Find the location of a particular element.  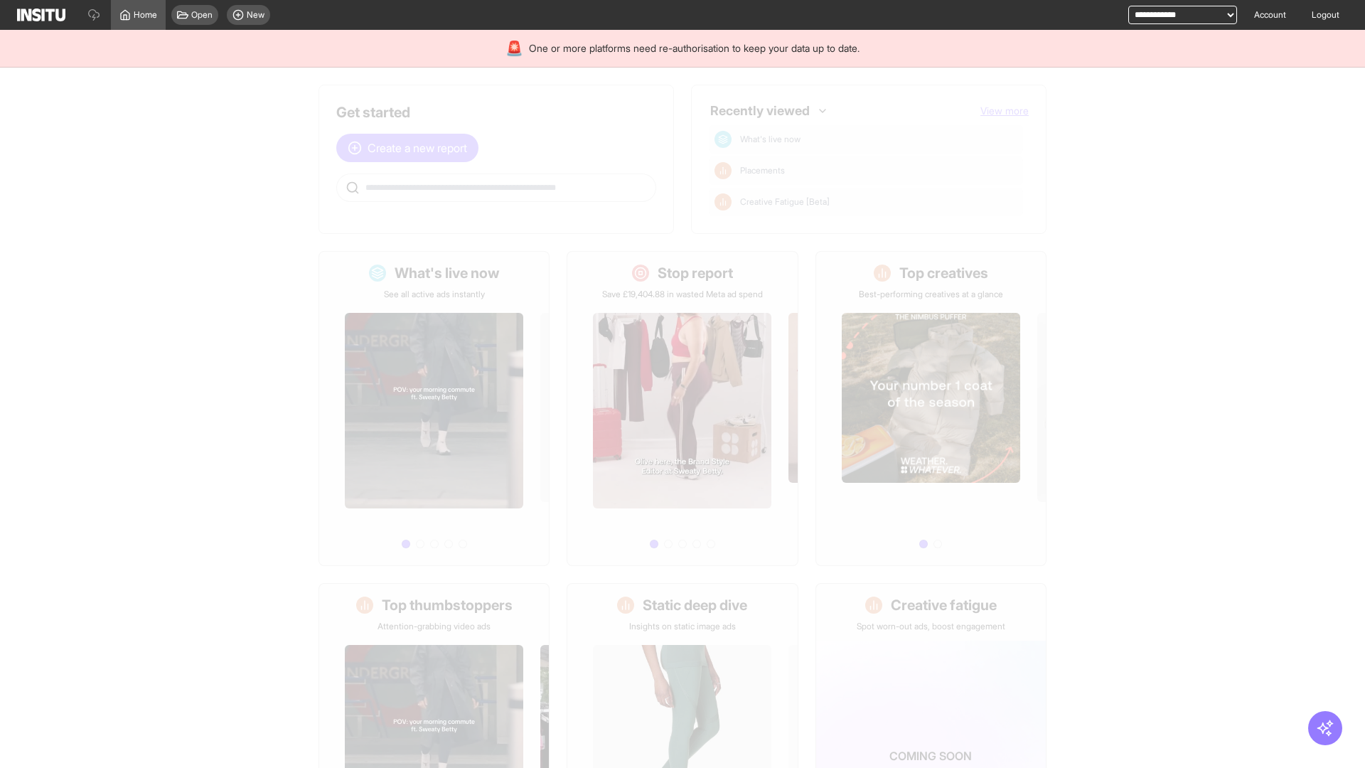

span: Home is located at coordinates (145, 15).